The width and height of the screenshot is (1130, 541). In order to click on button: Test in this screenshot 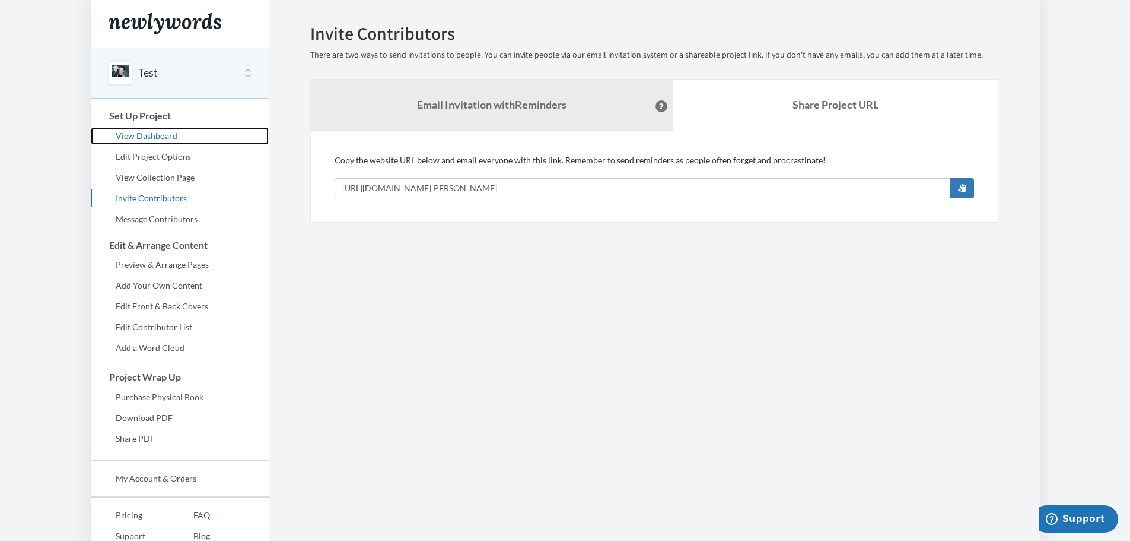, I will do `click(148, 73)`.